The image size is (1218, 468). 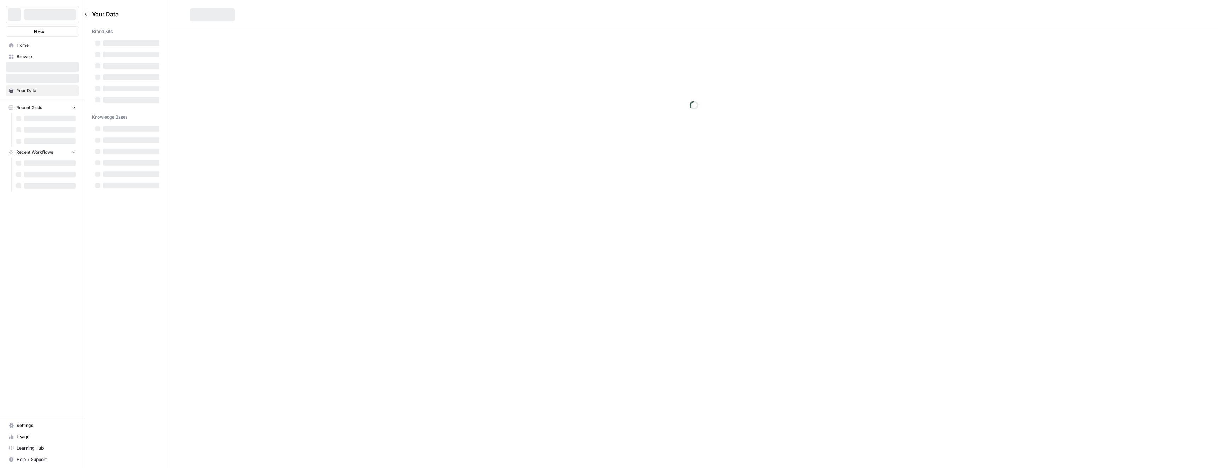 What do you see at coordinates (42, 32) in the screenshot?
I see `button: New` at bounding box center [42, 32].